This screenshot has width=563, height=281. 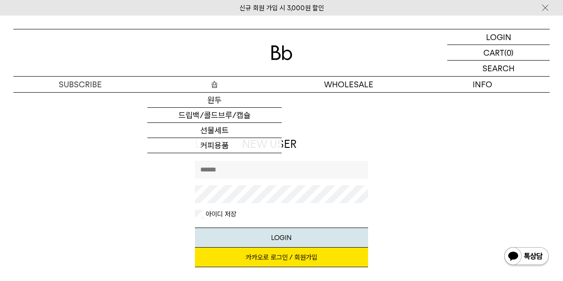 I want to click on a: 카카오로 로그인 / 회원가입, so click(x=281, y=257).